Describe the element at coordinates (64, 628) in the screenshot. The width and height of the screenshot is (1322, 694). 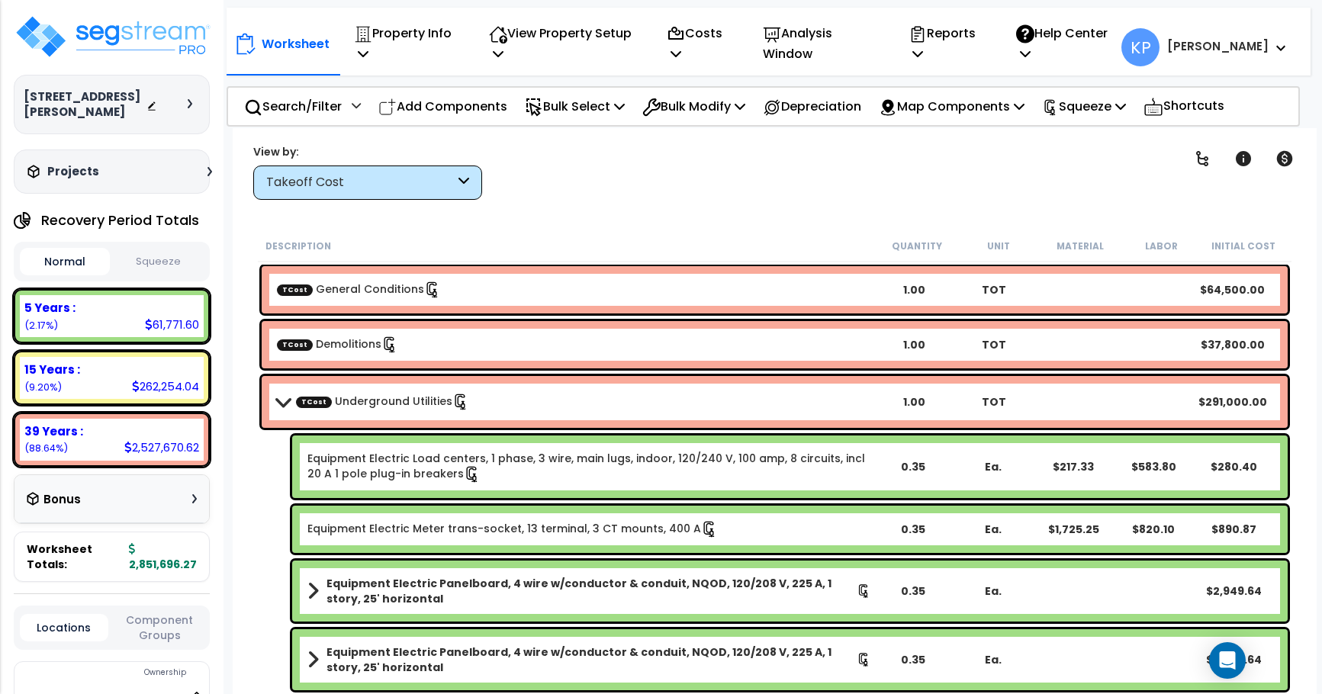
I see `button: Locations` at that location.